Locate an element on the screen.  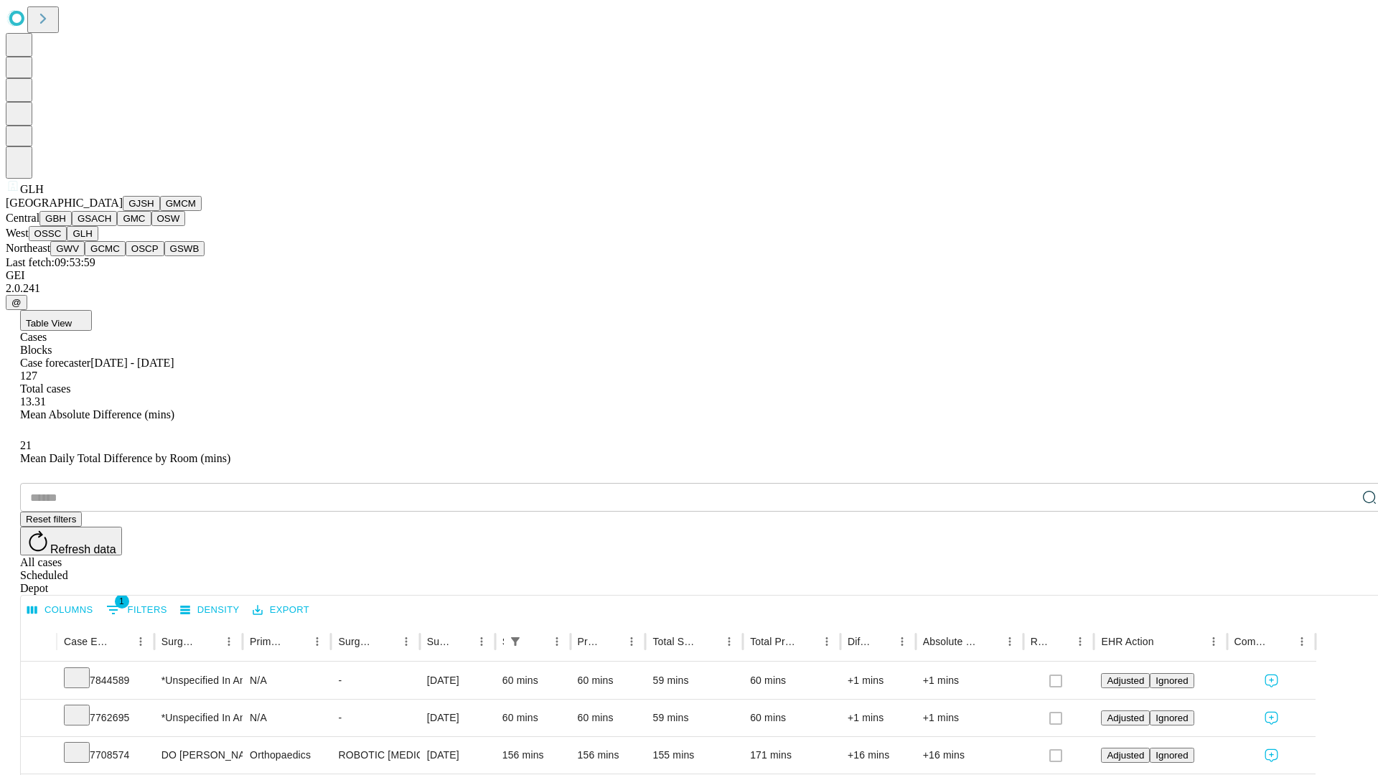
div: Total Predicted Duration is located at coordinates (772, 642).